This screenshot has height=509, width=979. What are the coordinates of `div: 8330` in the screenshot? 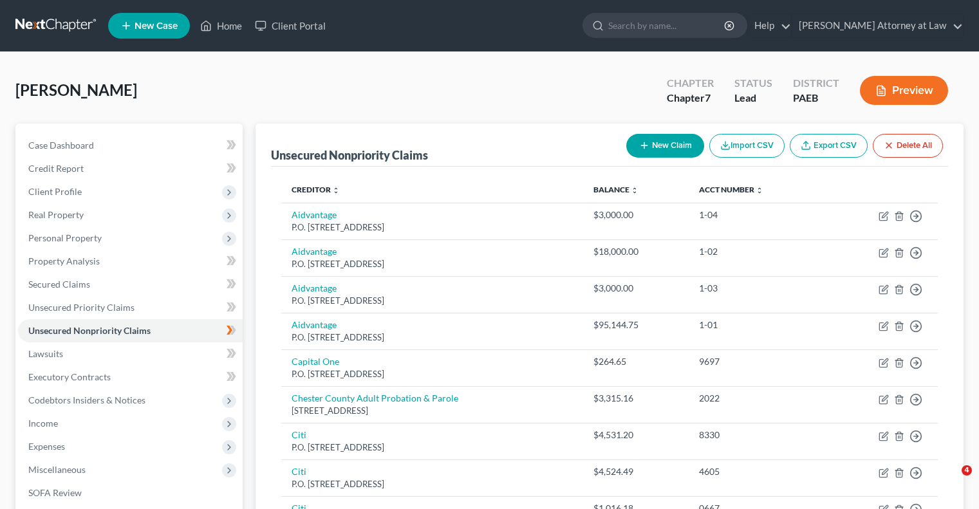 It's located at (757, 435).